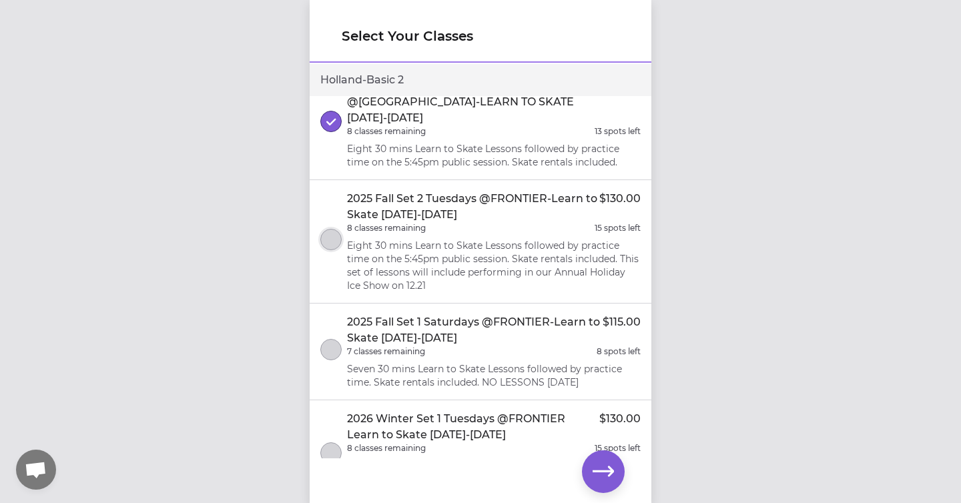 The width and height of the screenshot is (961, 503). I want to click on div: Holland - Basic 2, so click(480, 80).